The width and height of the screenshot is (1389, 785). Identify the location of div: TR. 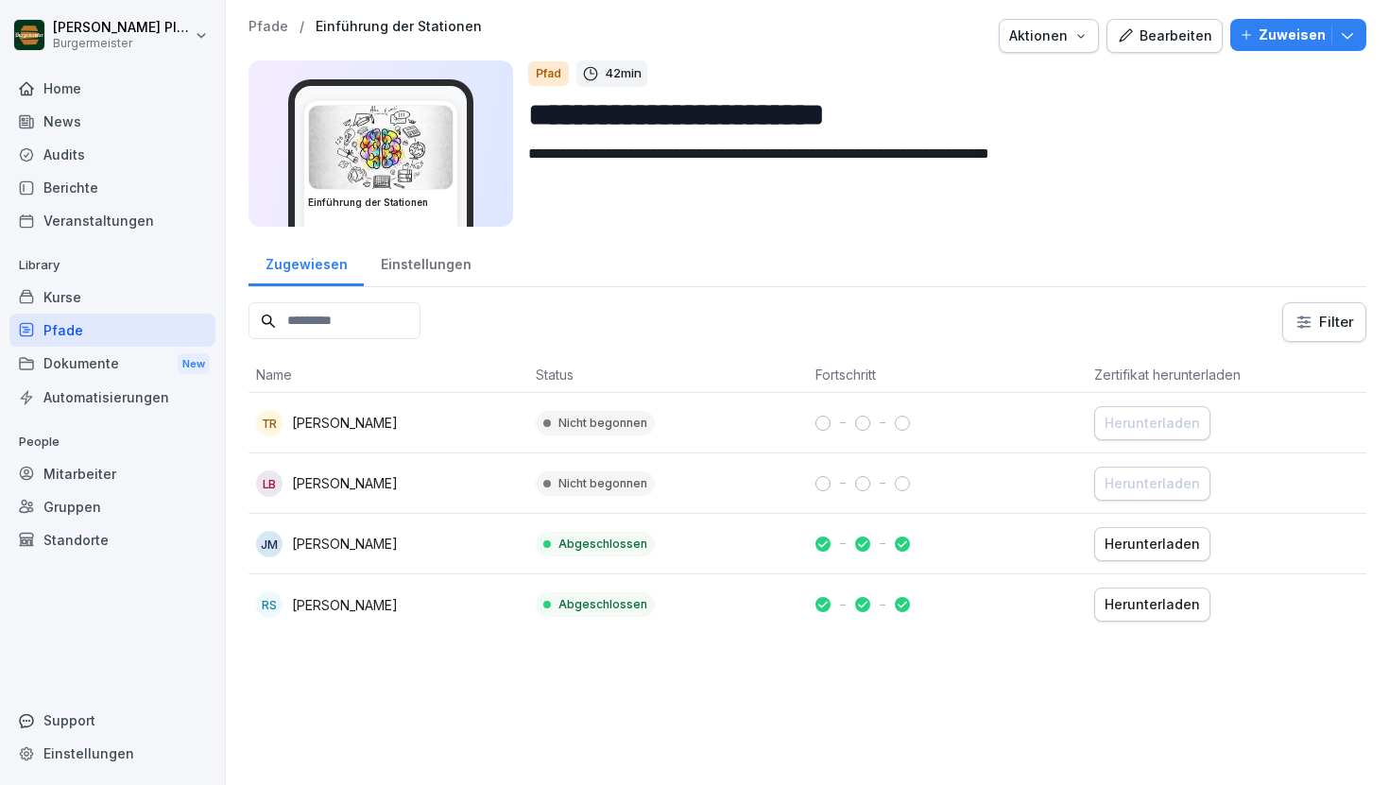
(269, 423).